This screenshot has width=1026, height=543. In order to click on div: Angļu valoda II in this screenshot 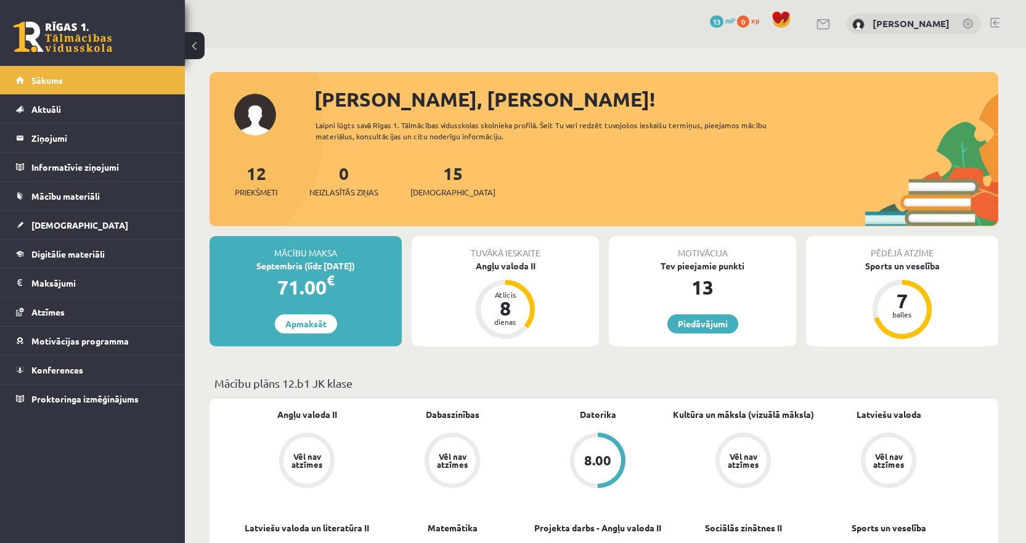, I will do `click(505, 266)`.